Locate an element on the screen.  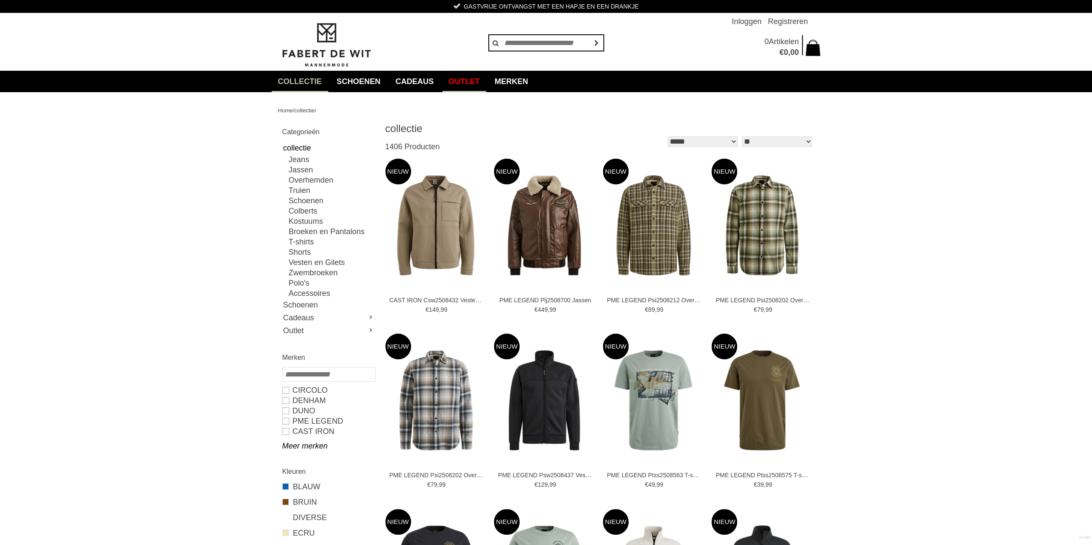
a: Jeans is located at coordinates (332, 160).